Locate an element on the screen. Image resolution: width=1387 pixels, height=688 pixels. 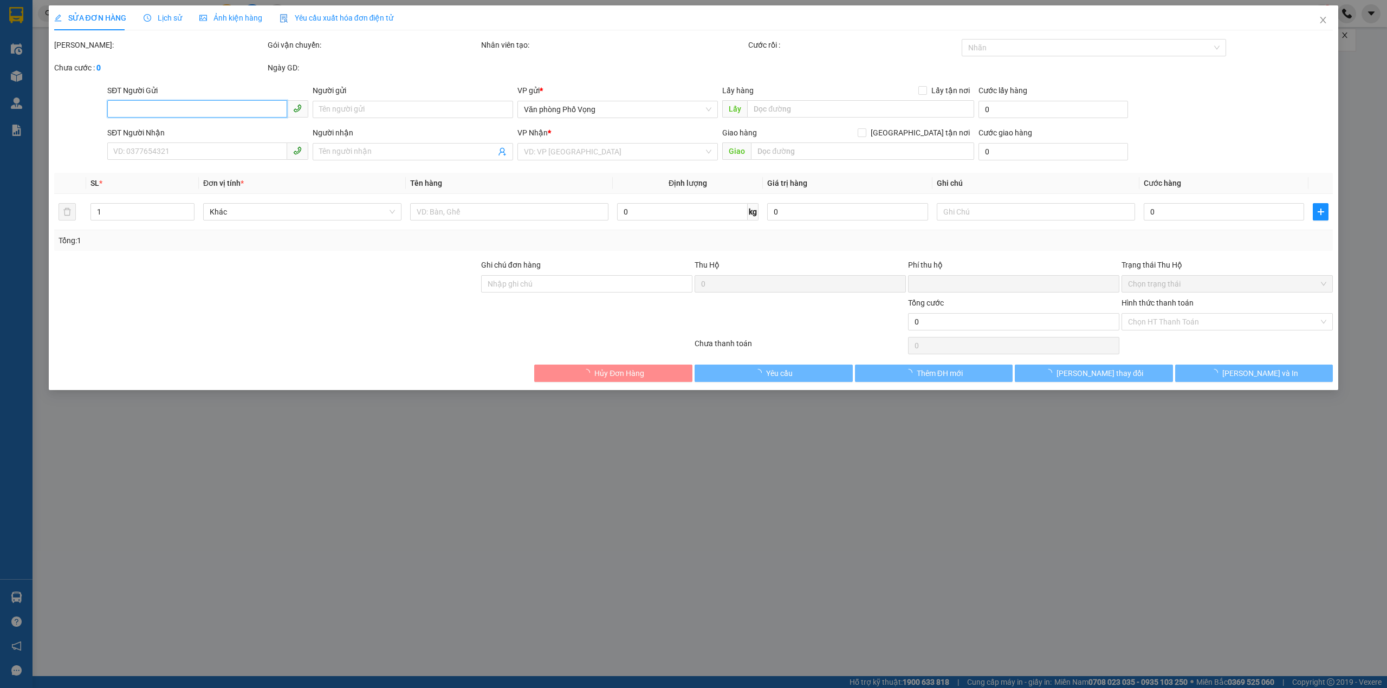
div: SĐT Người Gửi is located at coordinates (207, 90).